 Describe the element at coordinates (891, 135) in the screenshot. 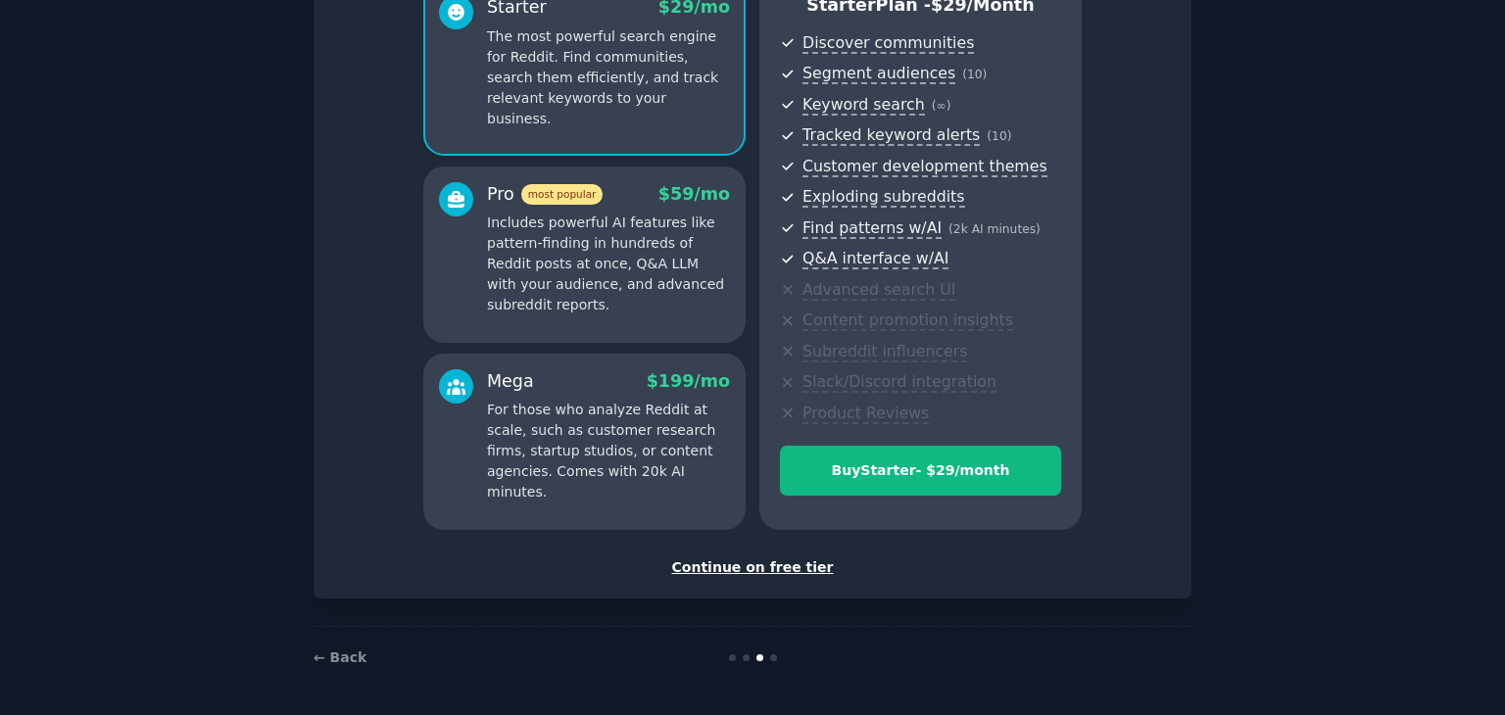

I see `span: Tracked keyword alerts` at that location.